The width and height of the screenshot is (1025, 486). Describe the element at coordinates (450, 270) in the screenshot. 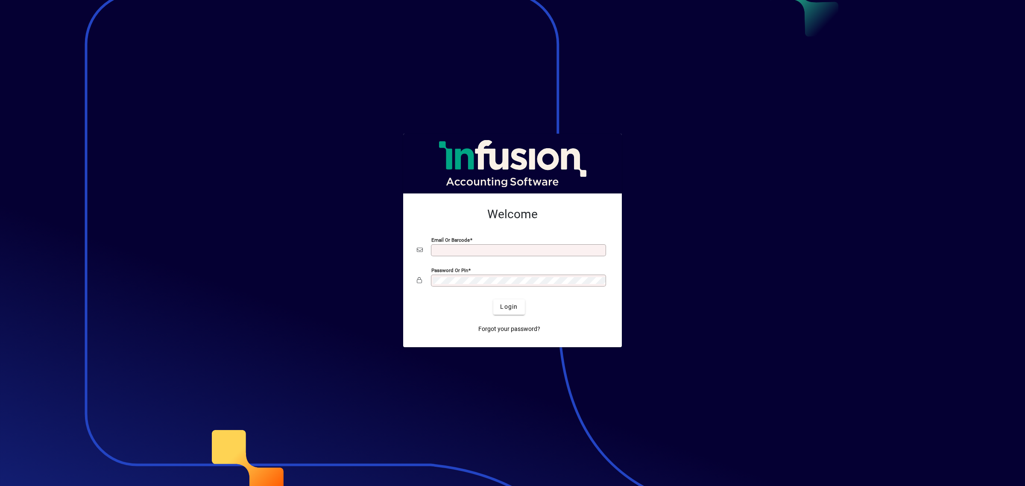

I see `mat-label: Password or Pin` at that location.